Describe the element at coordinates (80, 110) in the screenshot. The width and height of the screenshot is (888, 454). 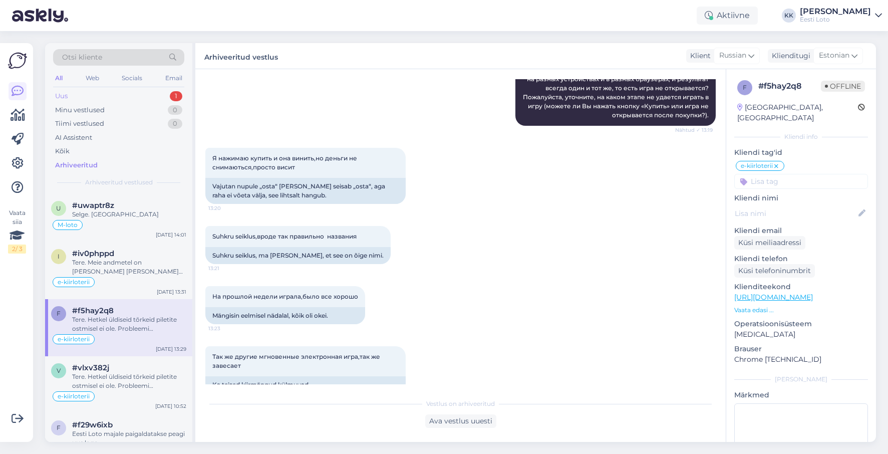
I see `div: Minu vestlused` at that location.